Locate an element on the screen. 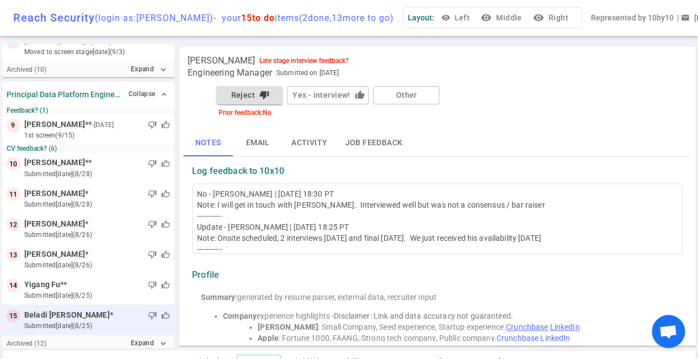 The height and width of the screenshot is (359, 698). div: generated by resume parser, external data, recruiter input is located at coordinates (437, 297).